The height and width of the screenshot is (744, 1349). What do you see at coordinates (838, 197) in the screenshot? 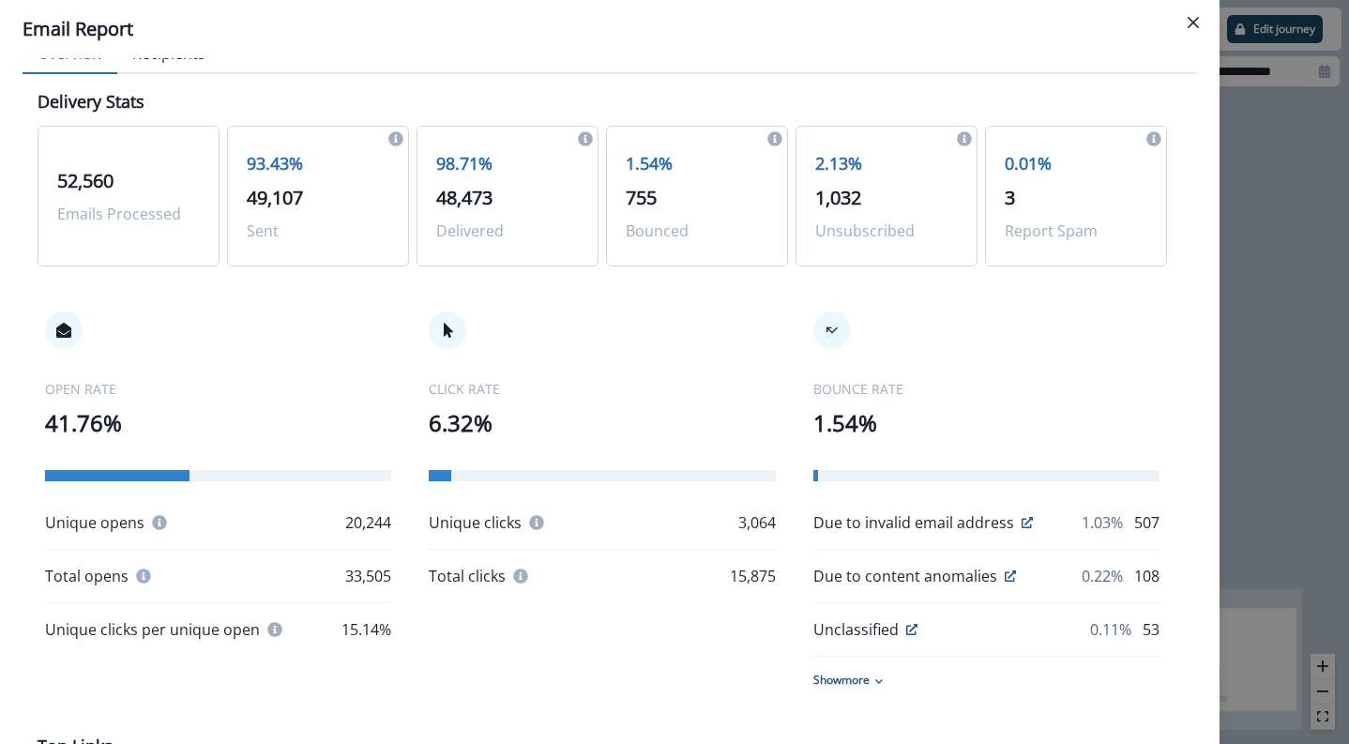
I see `span: 1,032` at bounding box center [838, 197].